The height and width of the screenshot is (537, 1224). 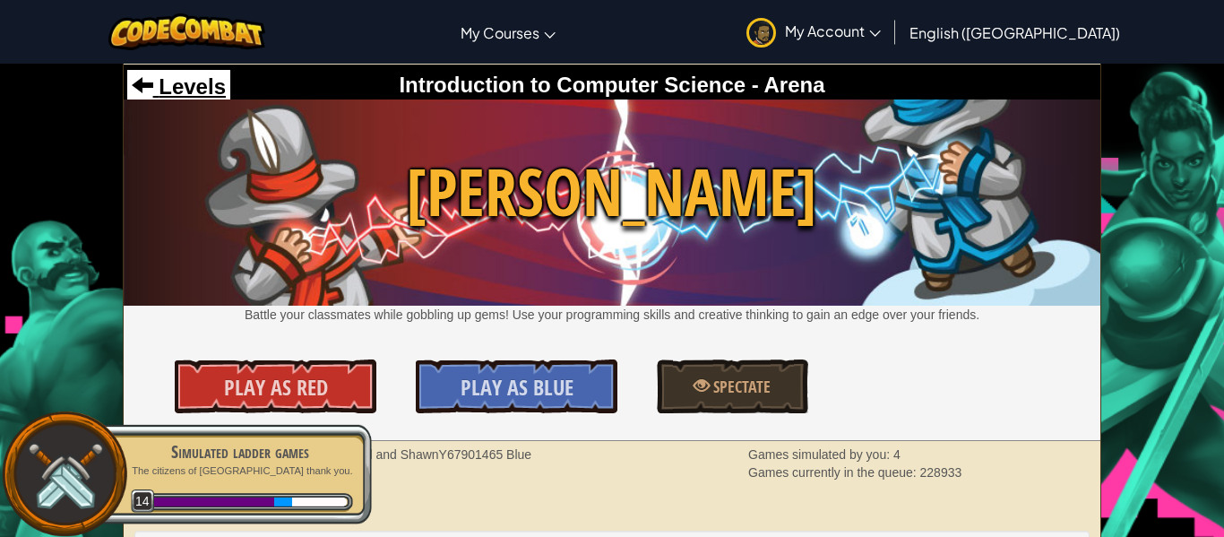 What do you see at coordinates (785, 84) in the screenshot?
I see `span: - Arena` at bounding box center [785, 84].